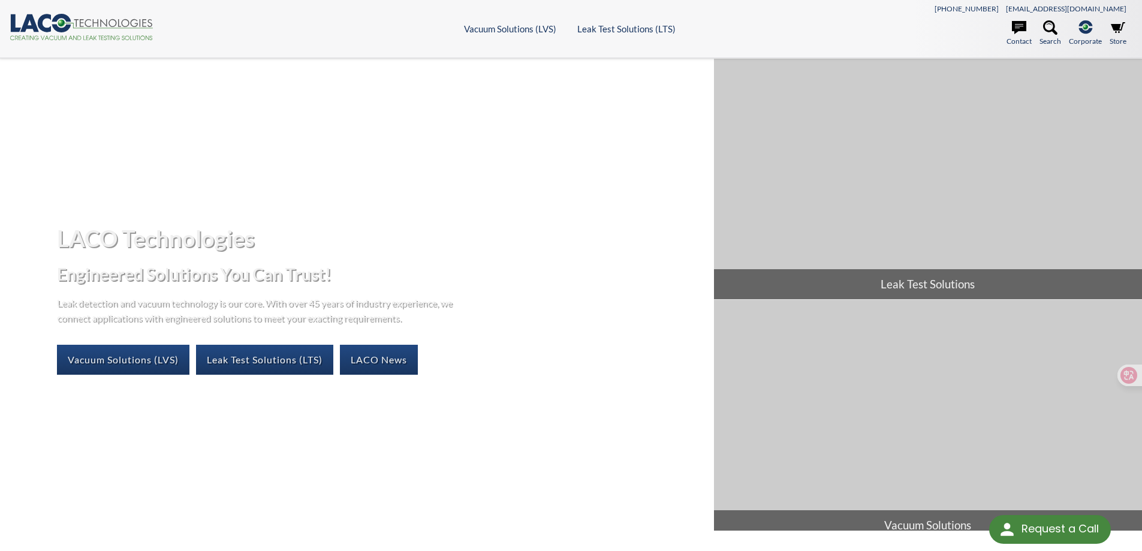 This screenshot has height=551, width=1142. I want to click on span: Leak Test Solutions, so click(928, 284).